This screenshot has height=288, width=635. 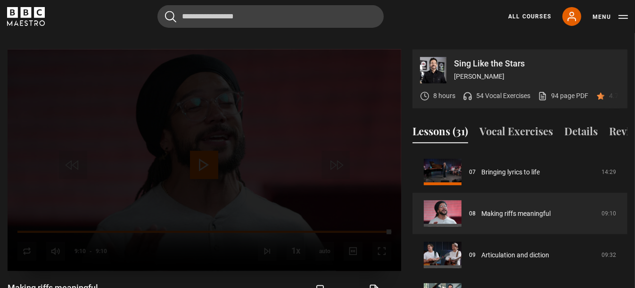 What do you see at coordinates (581, 133) in the screenshot?
I see `button: Details` at bounding box center [581, 133].